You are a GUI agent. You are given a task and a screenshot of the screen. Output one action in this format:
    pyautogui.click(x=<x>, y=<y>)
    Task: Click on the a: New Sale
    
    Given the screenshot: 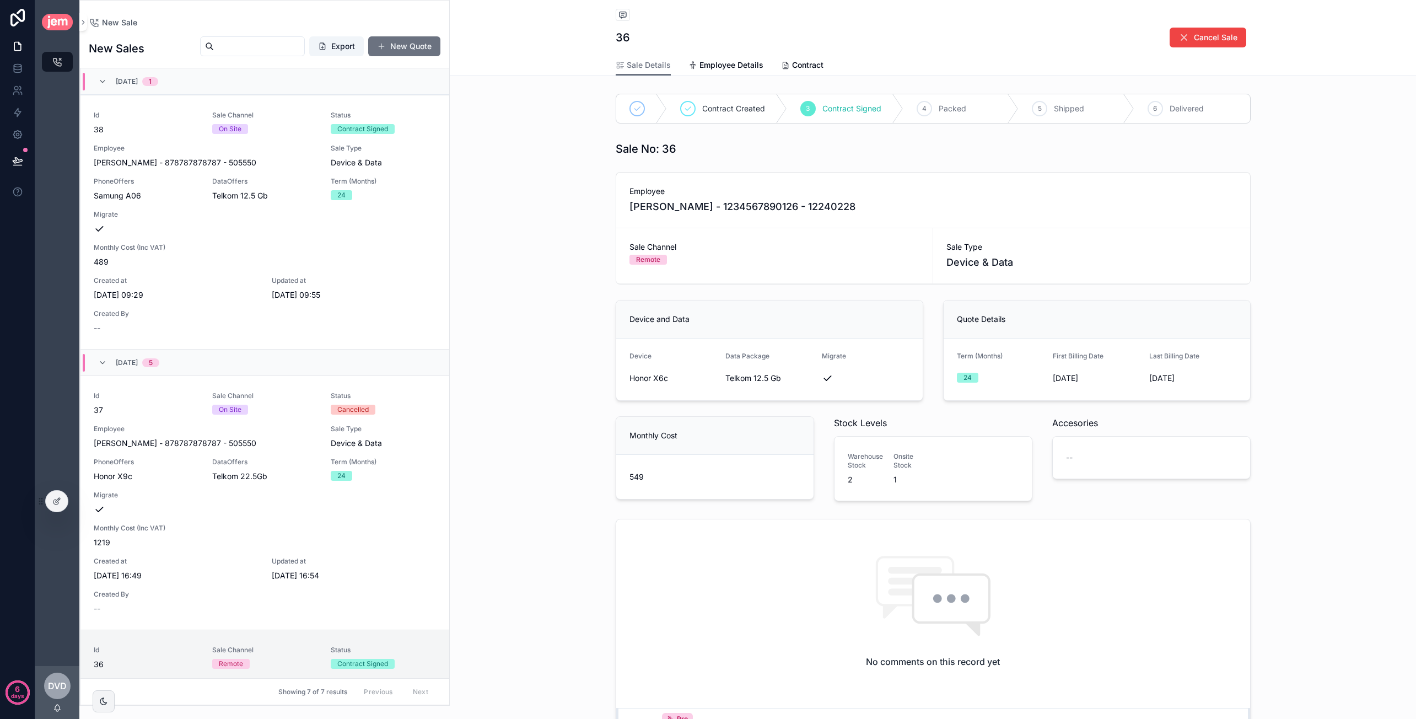 What is the action you would take?
    pyautogui.click(x=113, y=23)
    